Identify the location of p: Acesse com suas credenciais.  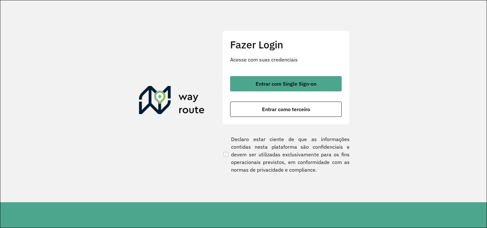
(286, 60).